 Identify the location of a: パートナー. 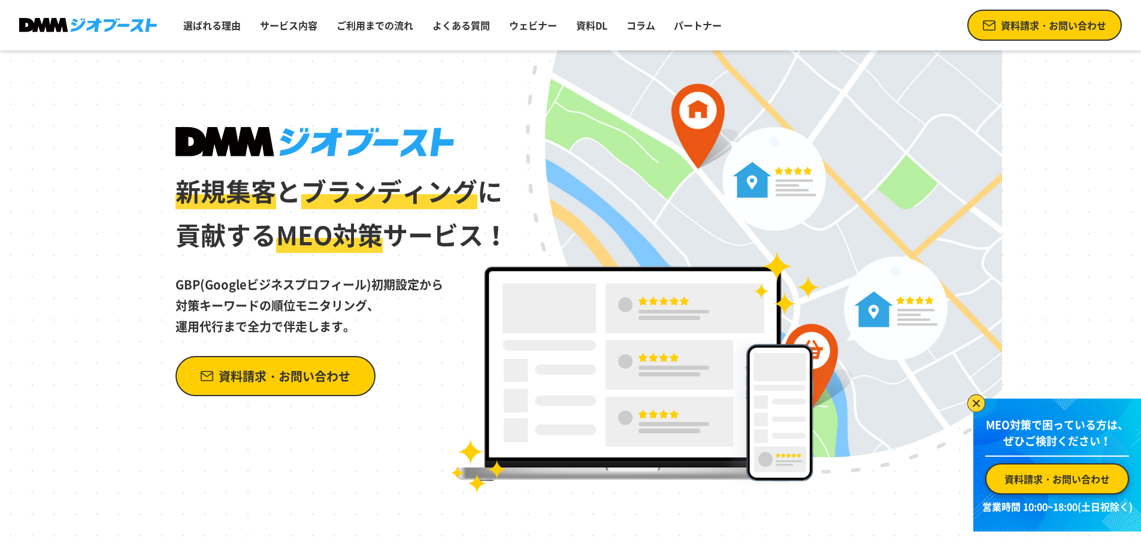
(698, 25).